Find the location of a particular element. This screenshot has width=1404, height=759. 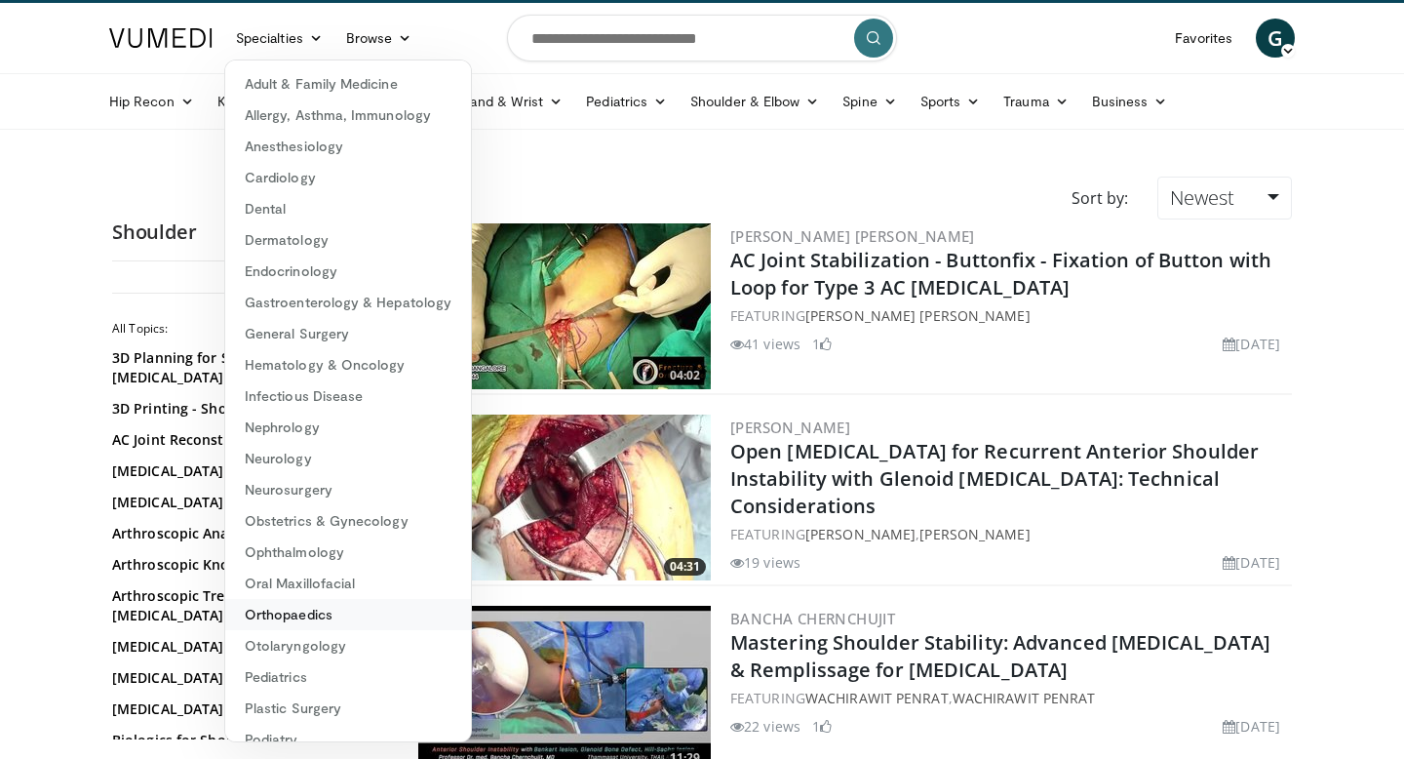

span: Newest is located at coordinates (1203, 197).